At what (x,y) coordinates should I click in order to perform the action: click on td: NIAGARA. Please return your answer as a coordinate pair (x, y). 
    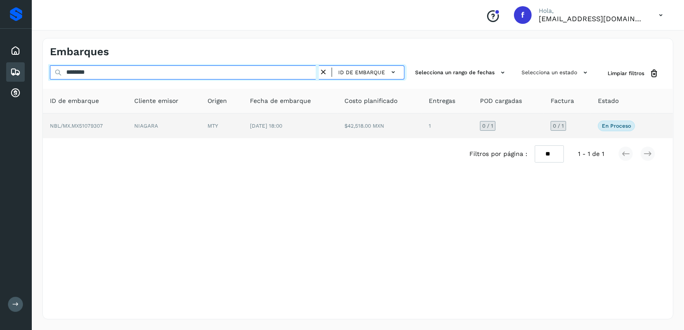
    Looking at the image, I should click on (164, 126).